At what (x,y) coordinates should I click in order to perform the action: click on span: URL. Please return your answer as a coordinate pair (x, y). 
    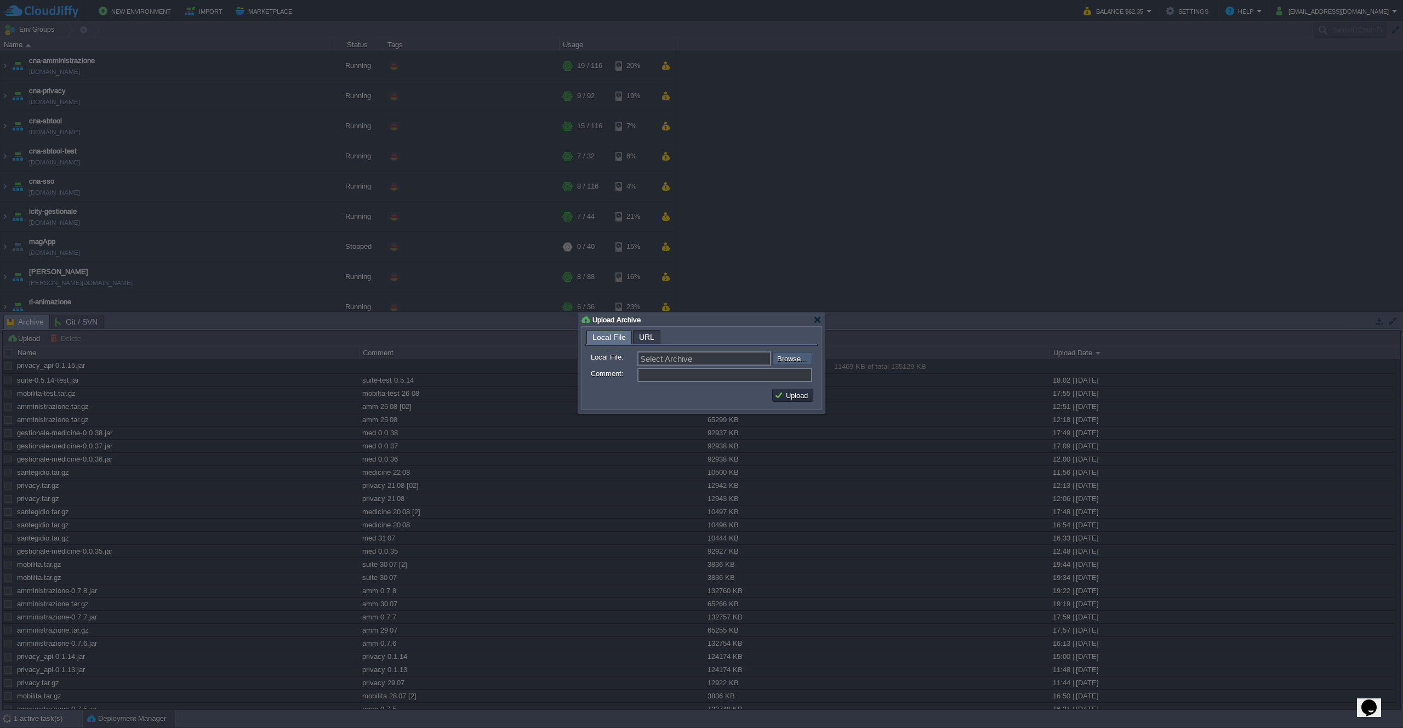
    Looking at the image, I should click on (647, 337).